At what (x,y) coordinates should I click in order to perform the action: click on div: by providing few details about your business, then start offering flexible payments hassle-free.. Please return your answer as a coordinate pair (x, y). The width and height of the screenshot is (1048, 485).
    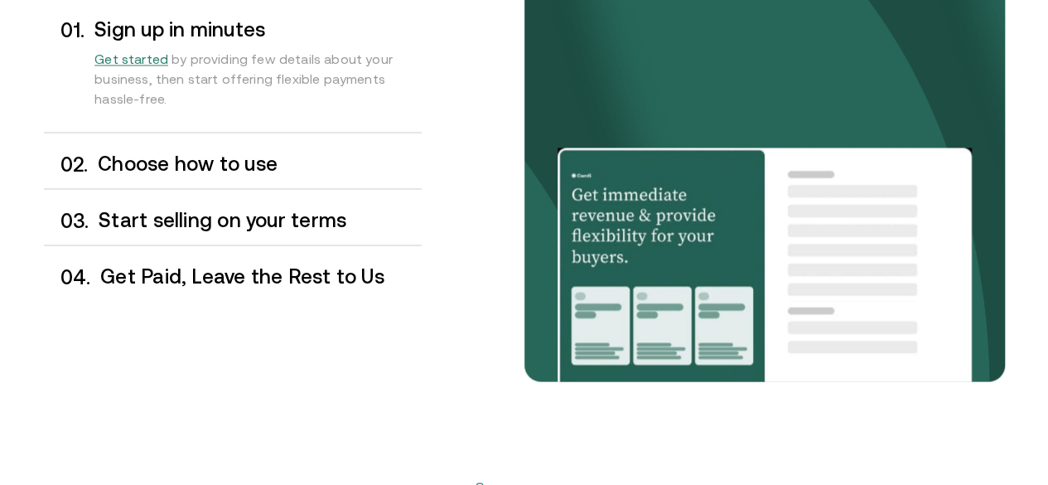
    Looking at the image, I should click on (258, 83).